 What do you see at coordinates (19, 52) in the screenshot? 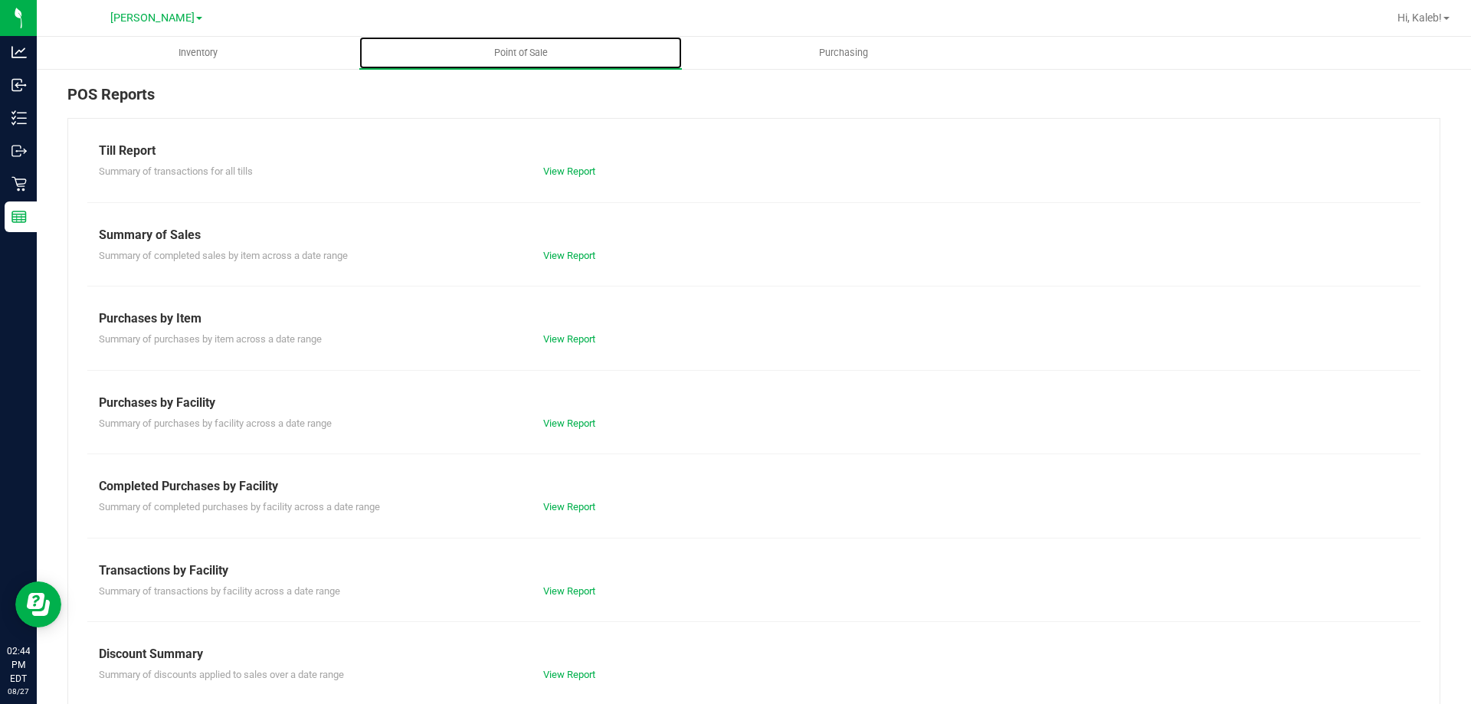
I see `inline-svg: Analytics` at bounding box center [19, 52].